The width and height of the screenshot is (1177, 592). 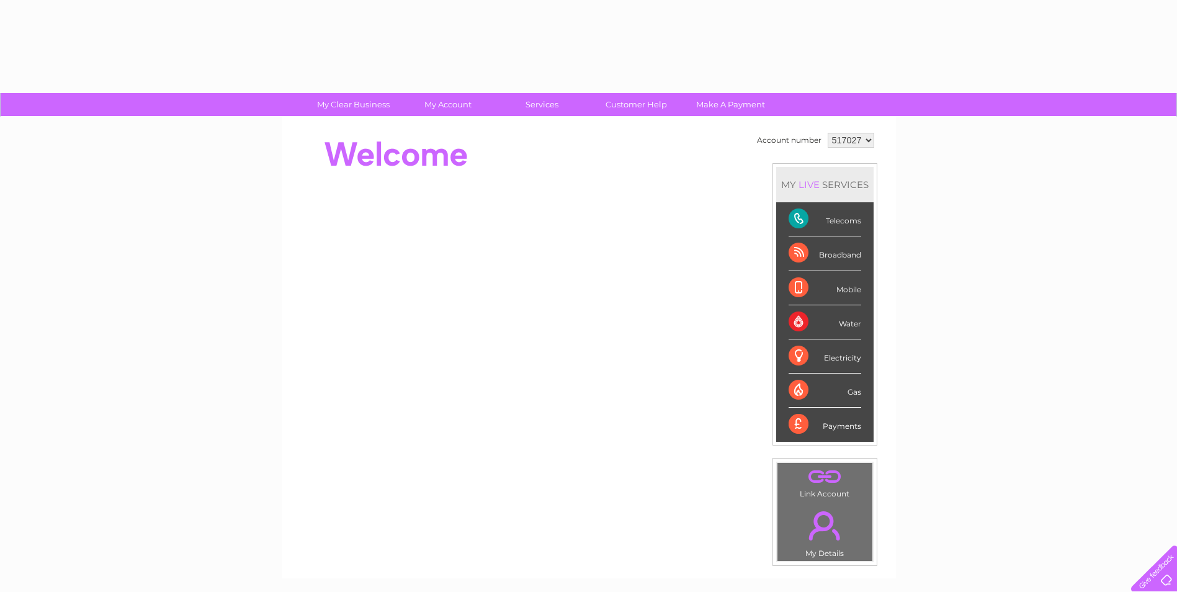 I want to click on a: Customer Help, so click(x=636, y=104).